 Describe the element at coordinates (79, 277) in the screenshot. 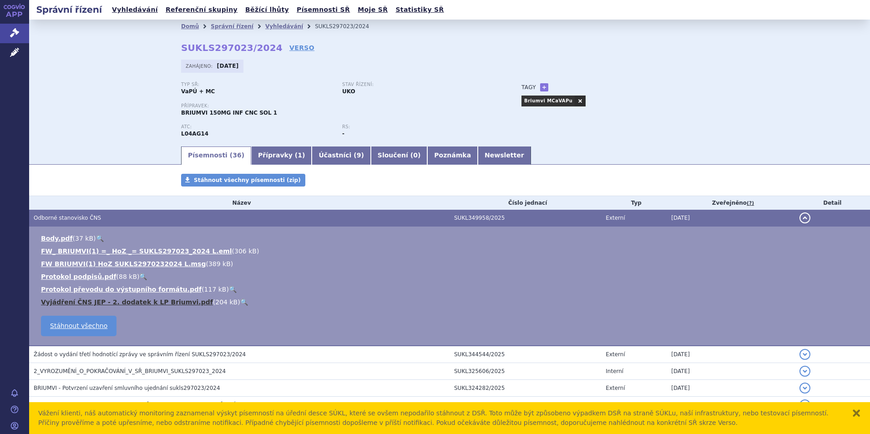

I see `a: Protokol podpisů.pdf` at that location.